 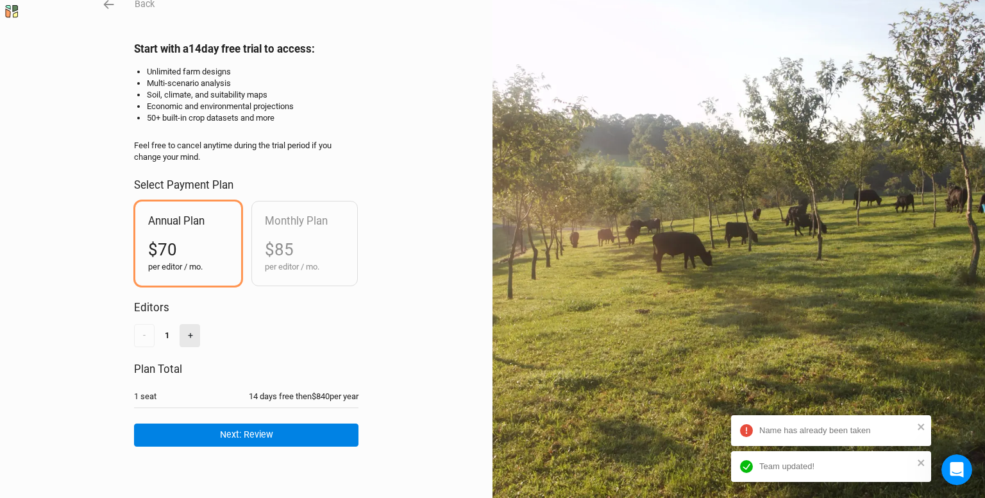 I want to click on h2: Plan Total, so click(x=246, y=369).